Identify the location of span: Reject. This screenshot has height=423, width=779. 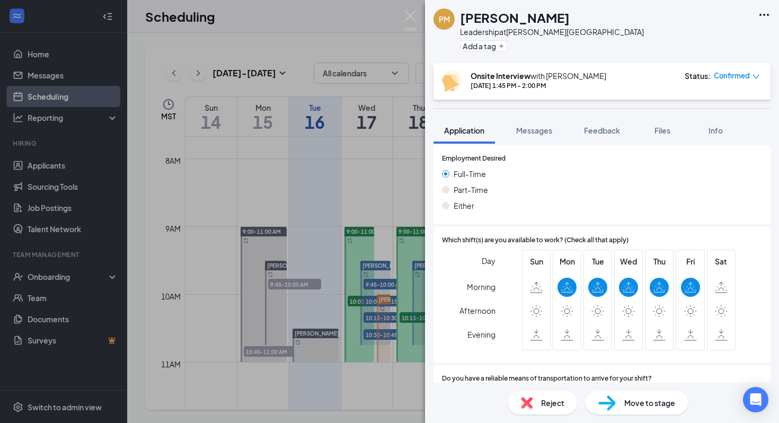
(552, 403).